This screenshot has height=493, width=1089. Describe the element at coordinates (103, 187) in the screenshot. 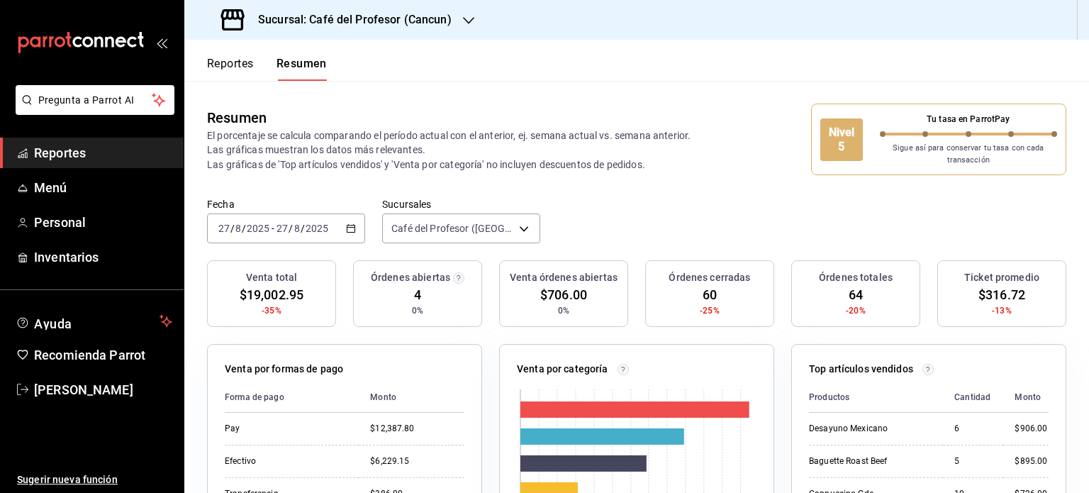

I see `span: Menú` at that location.